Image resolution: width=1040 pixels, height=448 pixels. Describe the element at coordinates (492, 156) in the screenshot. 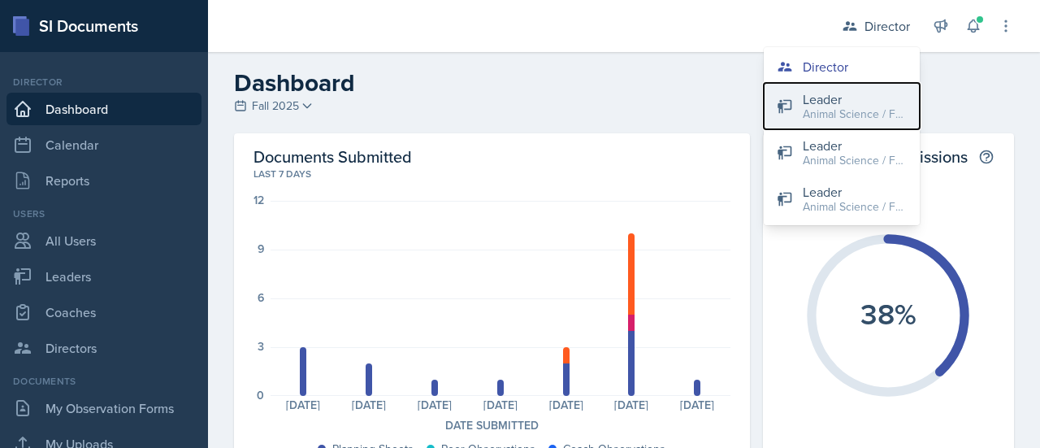

I see `h2: Documents Submitted` at that location.